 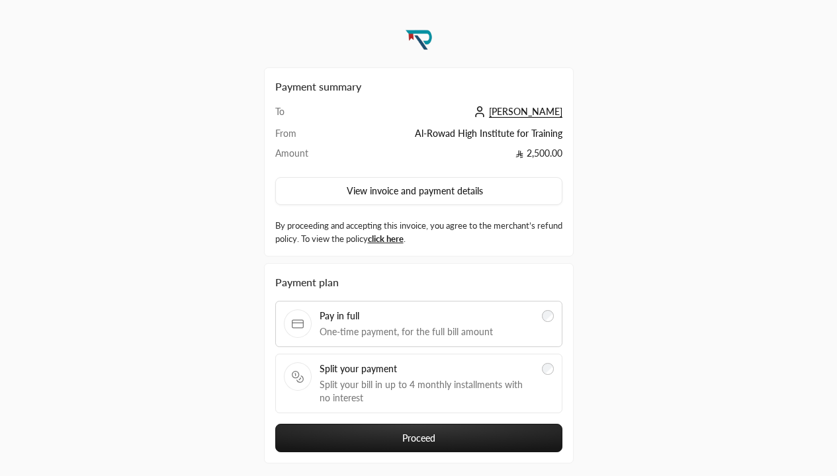 What do you see at coordinates (301, 116) in the screenshot?
I see `td: To` at bounding box center [301, 116].